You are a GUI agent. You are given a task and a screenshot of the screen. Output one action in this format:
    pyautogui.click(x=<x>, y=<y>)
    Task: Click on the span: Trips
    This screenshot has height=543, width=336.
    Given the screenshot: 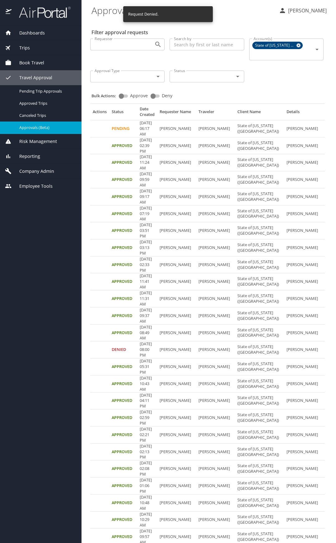 What is the action you would take?
    pyautogui.click(x=21, y=48)
    